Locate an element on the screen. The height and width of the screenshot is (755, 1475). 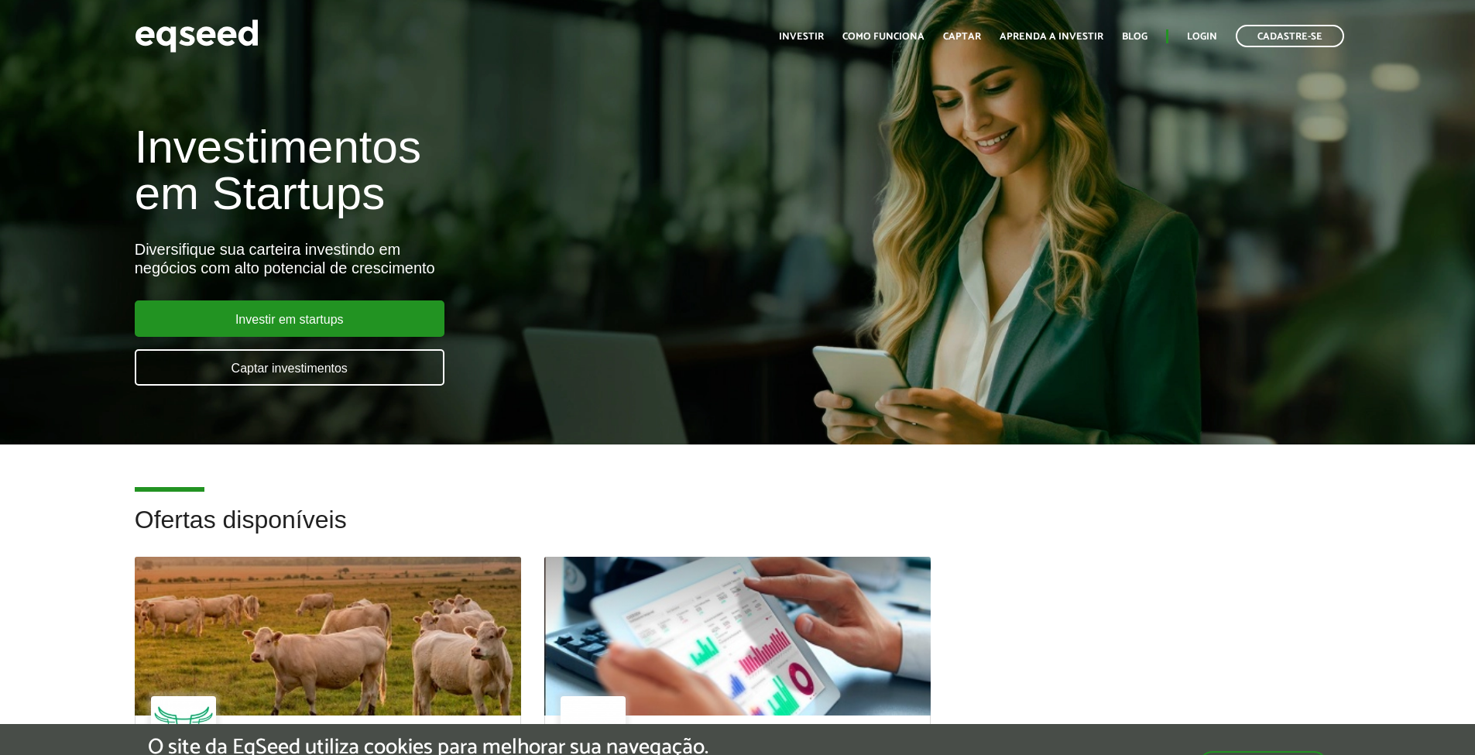
h1: Investimentos em Startups is located at coordinates (492, 170).